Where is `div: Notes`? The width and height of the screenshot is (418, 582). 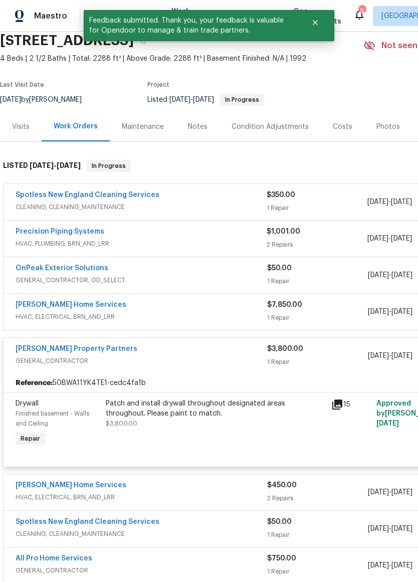
div: Notes is located at coordinates (197, 127).